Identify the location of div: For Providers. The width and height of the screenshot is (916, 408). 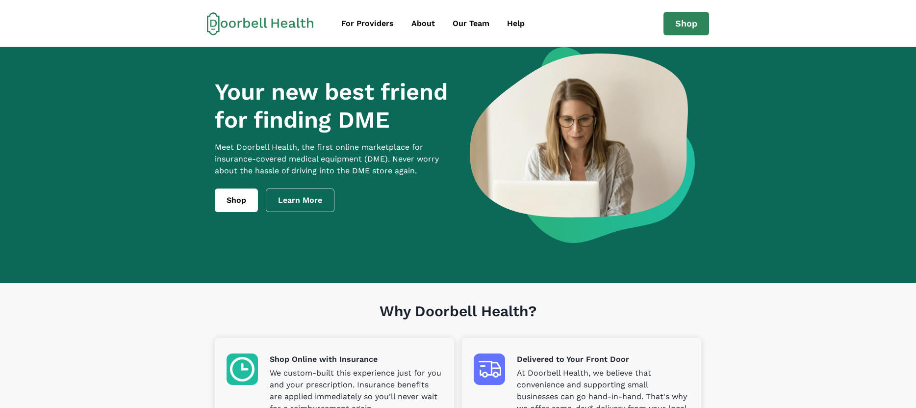
(367, 24).